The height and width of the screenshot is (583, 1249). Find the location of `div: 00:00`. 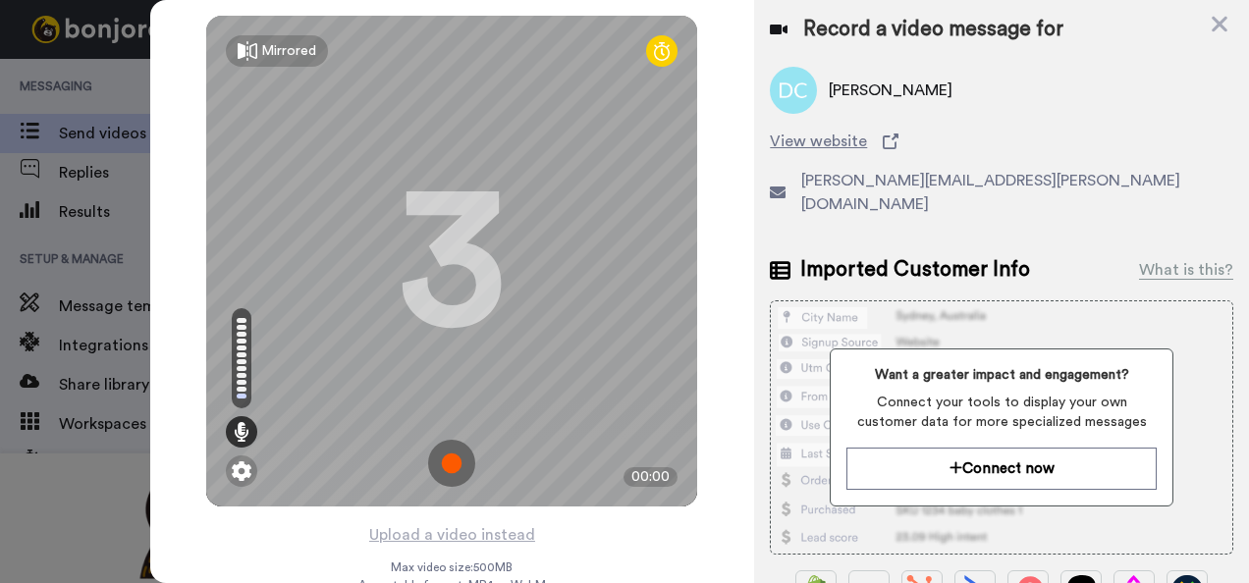

div: 00:00 is located at coordinates (650, 477).